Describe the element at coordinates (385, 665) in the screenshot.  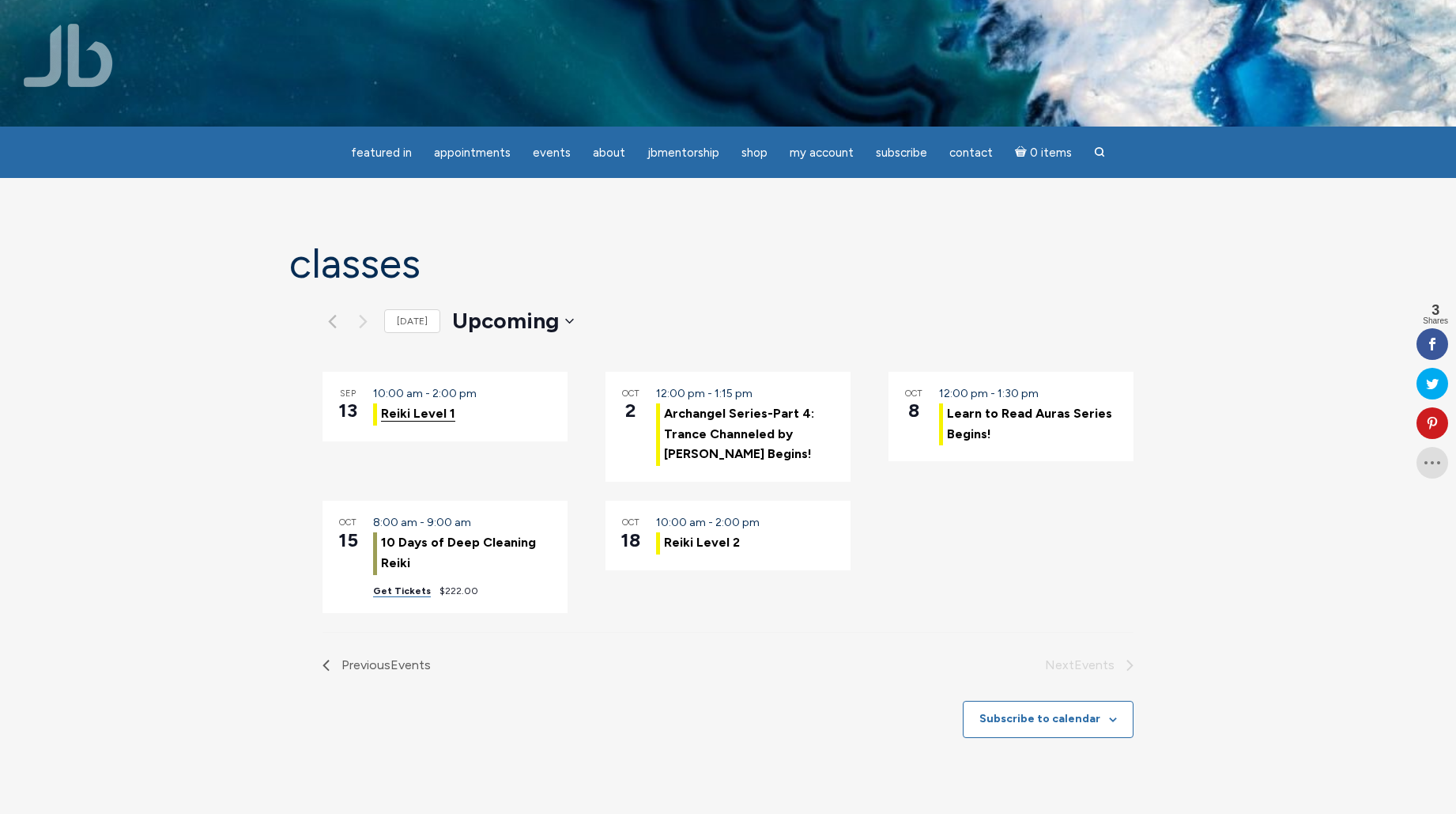
I see `span: Previous` at that location.